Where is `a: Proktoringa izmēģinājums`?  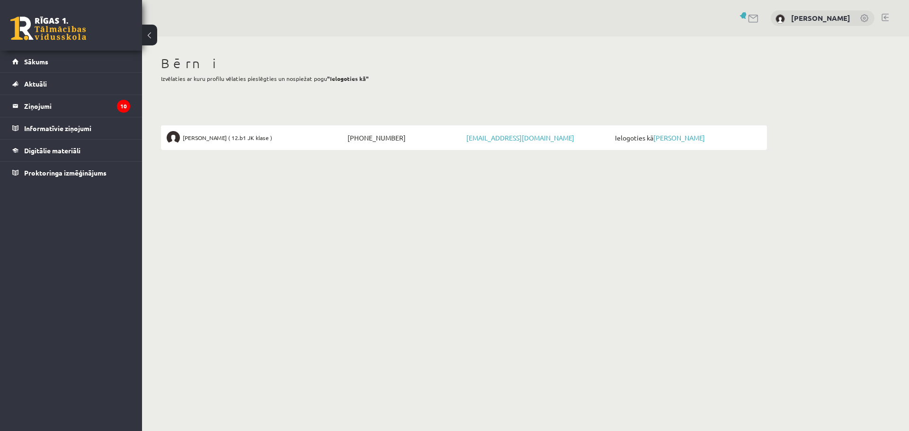 a: Proktoringa izmēģinājums is located at coordinates (71, 173).